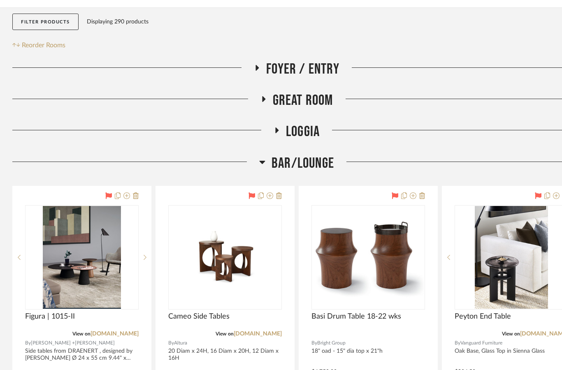 The image size is (562, 370). Describe the element at coordinates (303, 132) in the screenshot. I see `span: Loggia` at that location.